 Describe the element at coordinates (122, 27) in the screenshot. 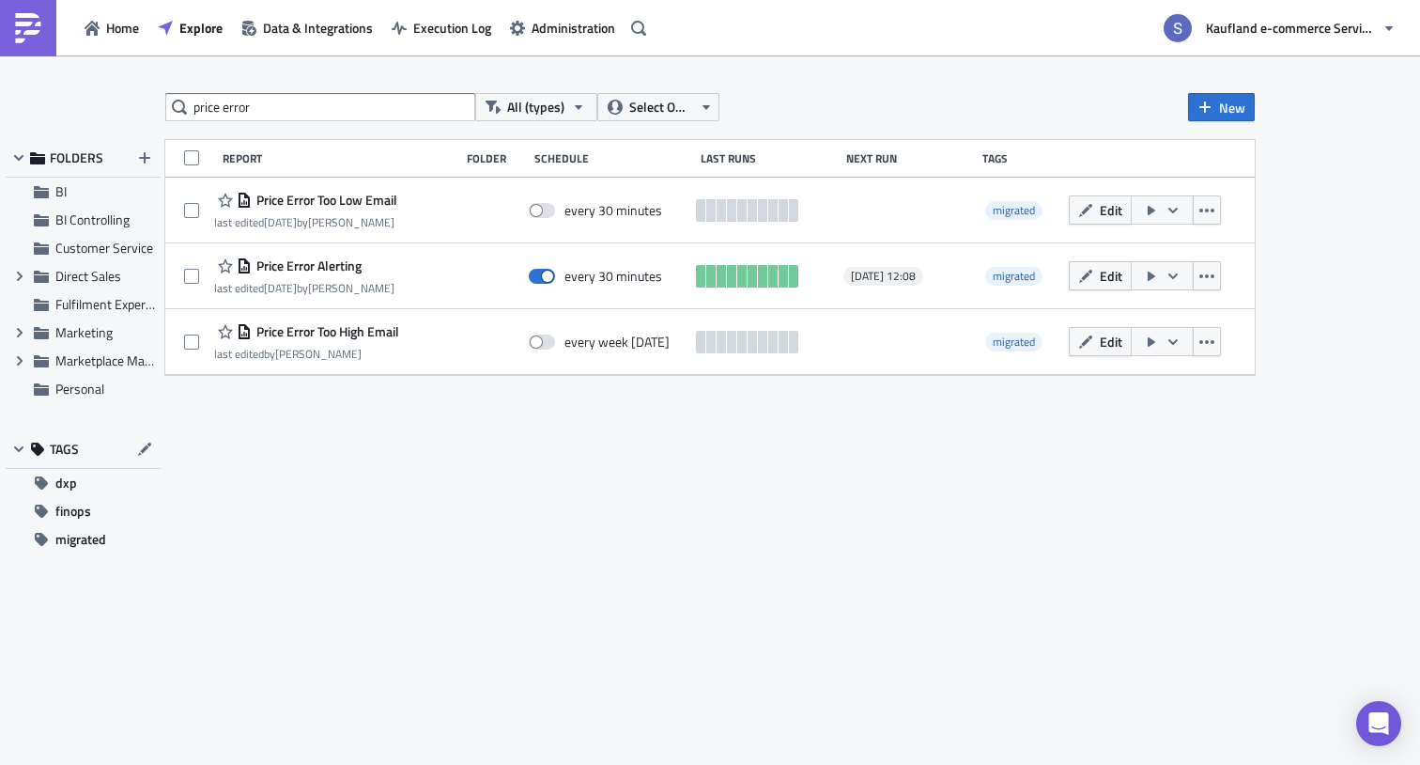

I see `span: Home` at that location.